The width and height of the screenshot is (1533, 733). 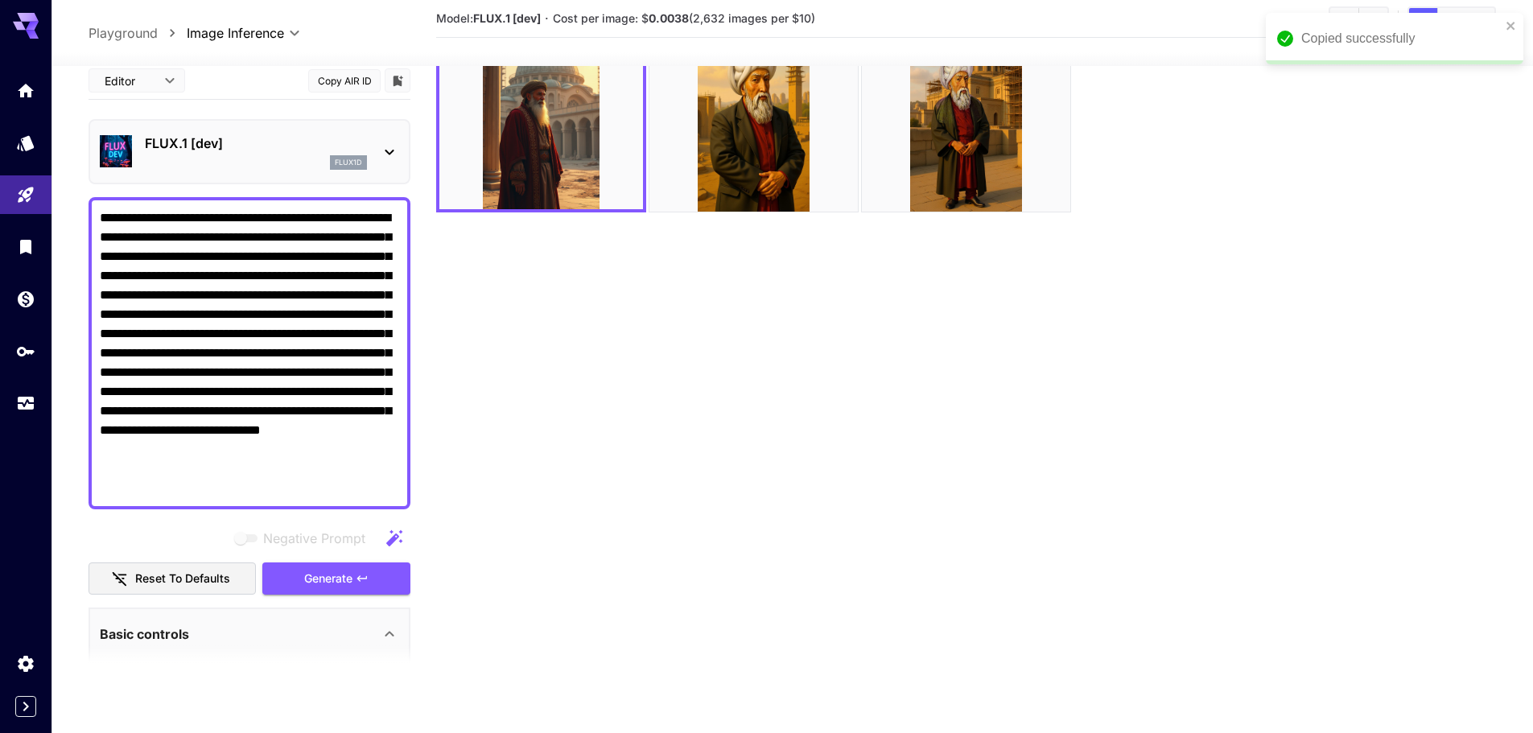 I want to click on button: Expand sidebar, so click(x=26, y=707).